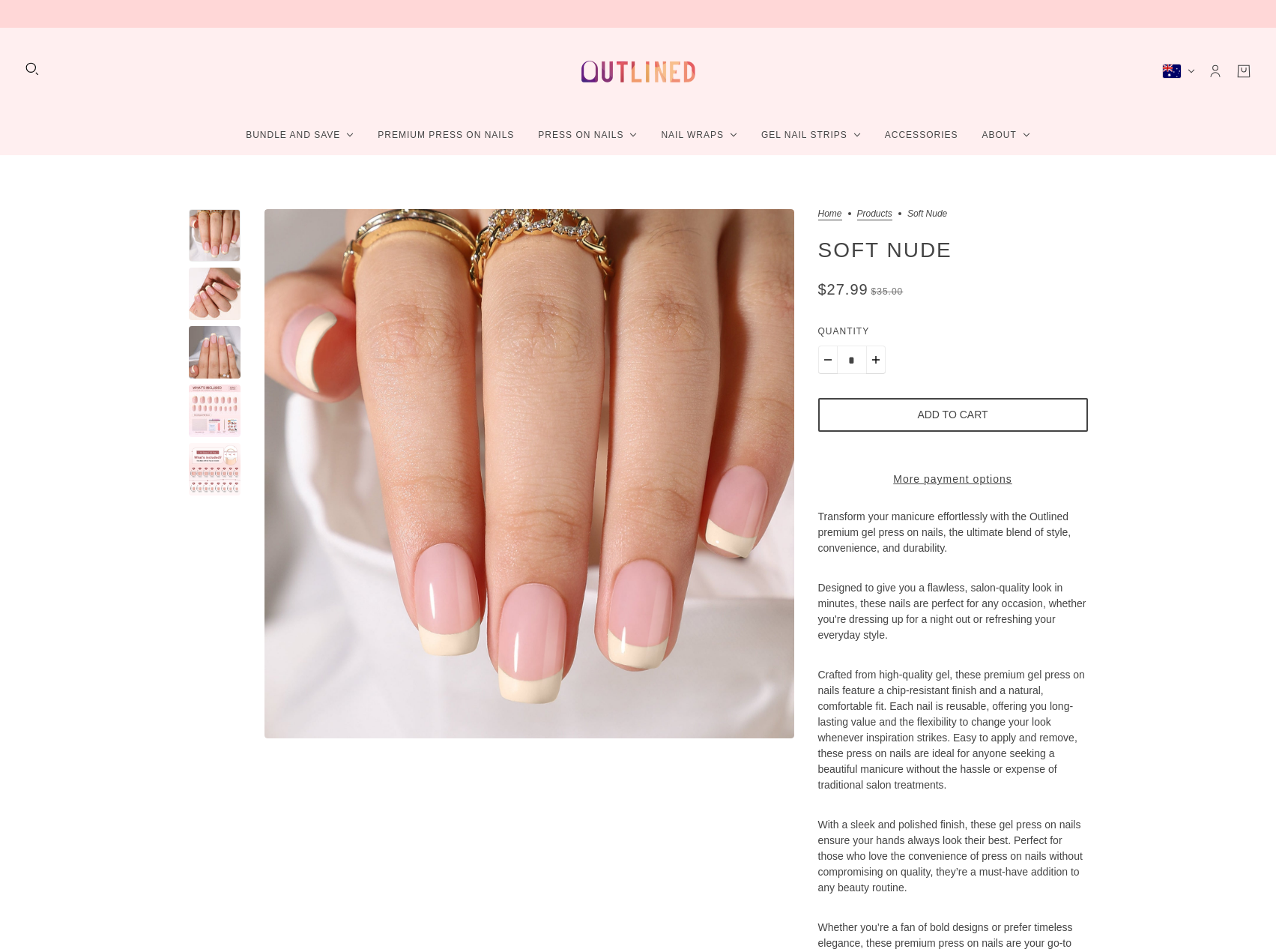  Describe the element at coordinates (953, 741) in the screenshot. I see `p: Crafted from high-quality gel, these premium gel press on nails feature a chip-resistant finish a...` at that location.